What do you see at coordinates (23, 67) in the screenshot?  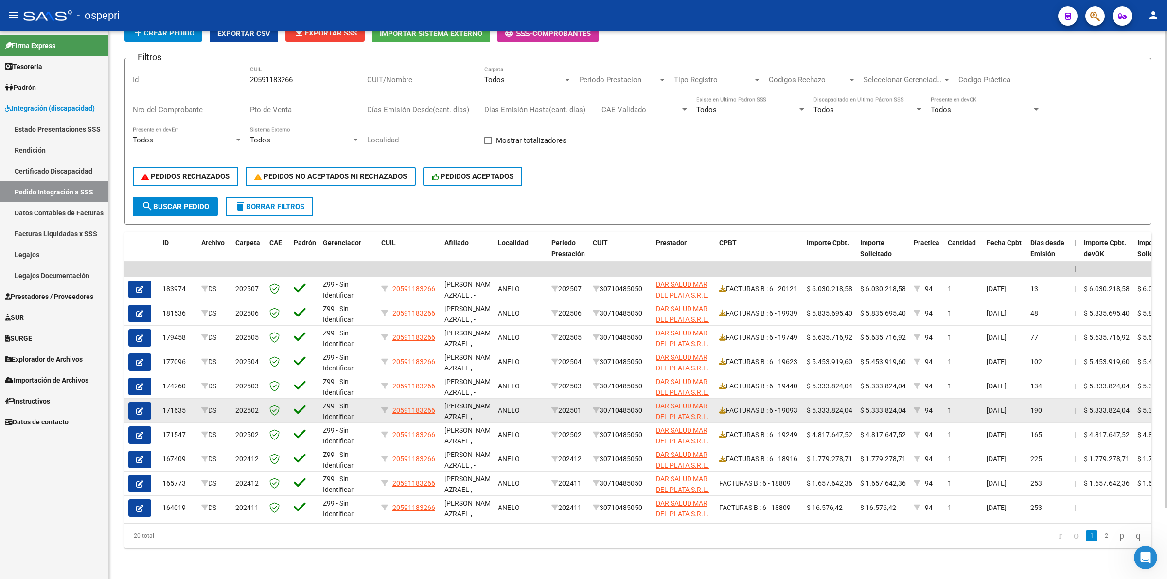 I see `span: Tesorería` at bounding box center [23, 67].